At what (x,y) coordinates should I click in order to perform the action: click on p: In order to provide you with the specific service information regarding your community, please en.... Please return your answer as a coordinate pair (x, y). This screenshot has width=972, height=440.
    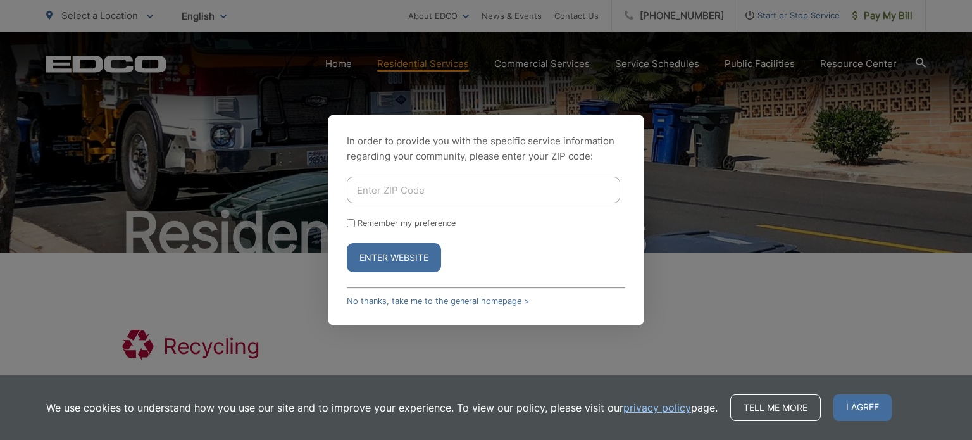
    Looking at the image, I should click on (486, 149).